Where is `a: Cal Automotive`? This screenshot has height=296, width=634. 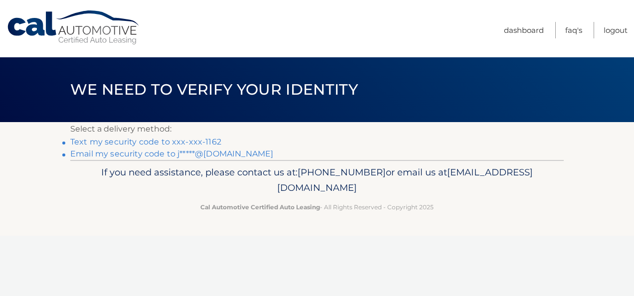
a: Cal Automotive is located at coordinates (74, 27).